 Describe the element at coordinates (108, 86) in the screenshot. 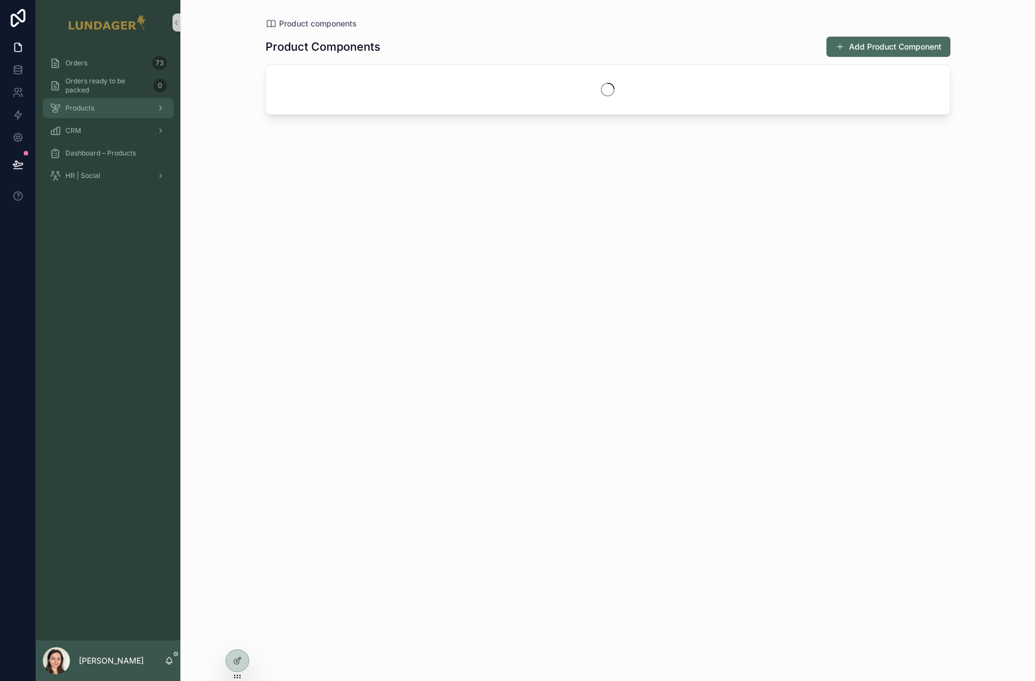

I see `a: Orders ready to be packed0` at that location.